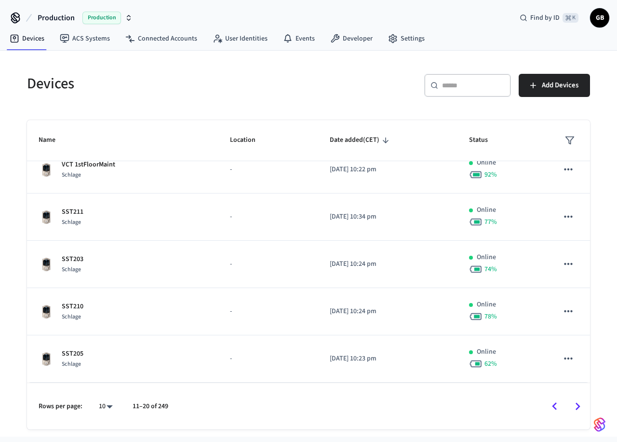  What do you see at coordinates (600, 424) in the screenshot?
I see `img: SeamLogoGradient.69752ec5.svg` at bounding box center [600, 424].